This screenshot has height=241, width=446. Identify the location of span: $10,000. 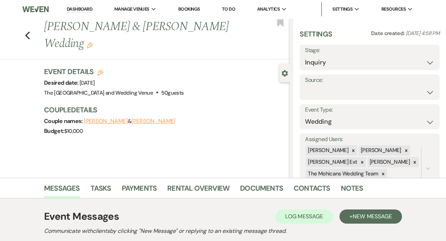
(73, 131).